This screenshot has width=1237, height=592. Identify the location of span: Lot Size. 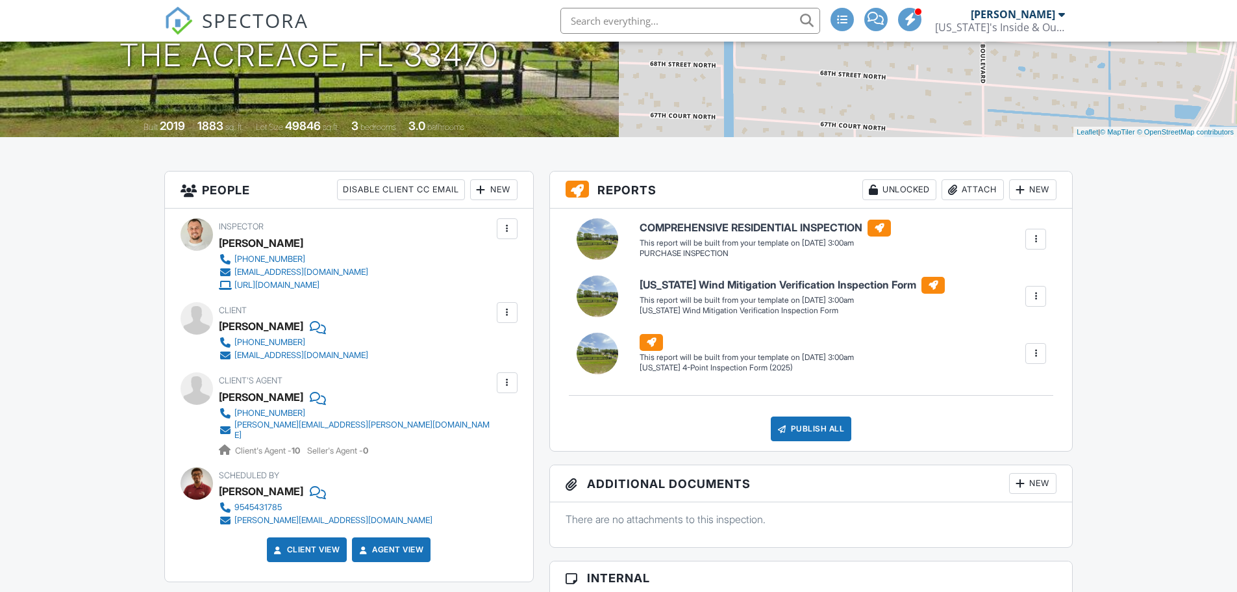
(270, 127).